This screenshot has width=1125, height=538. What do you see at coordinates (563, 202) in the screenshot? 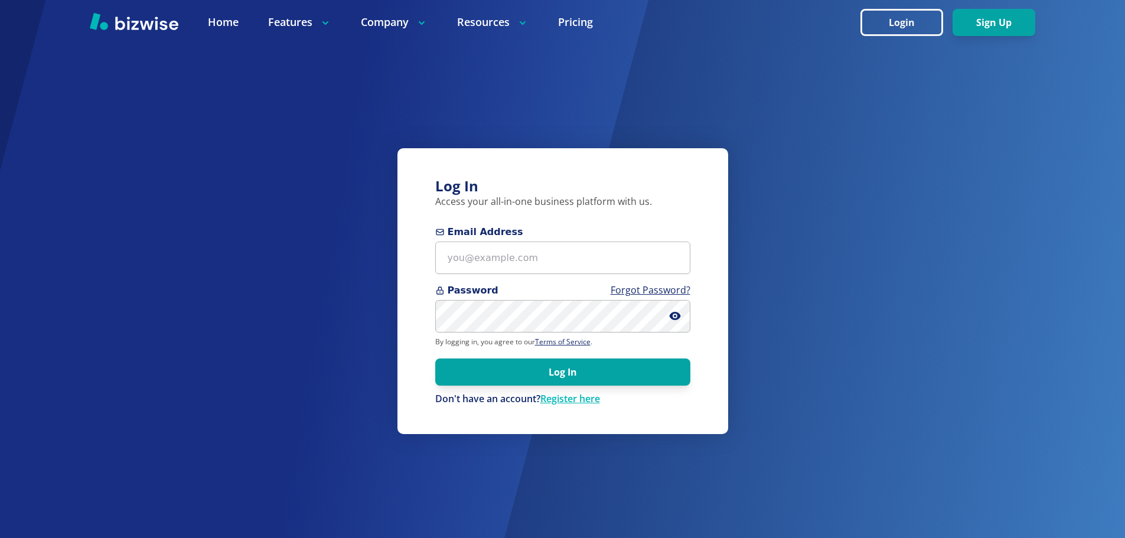
I see `p: Access your all-in-one business platform with us.` at bounding box center [563, 202].